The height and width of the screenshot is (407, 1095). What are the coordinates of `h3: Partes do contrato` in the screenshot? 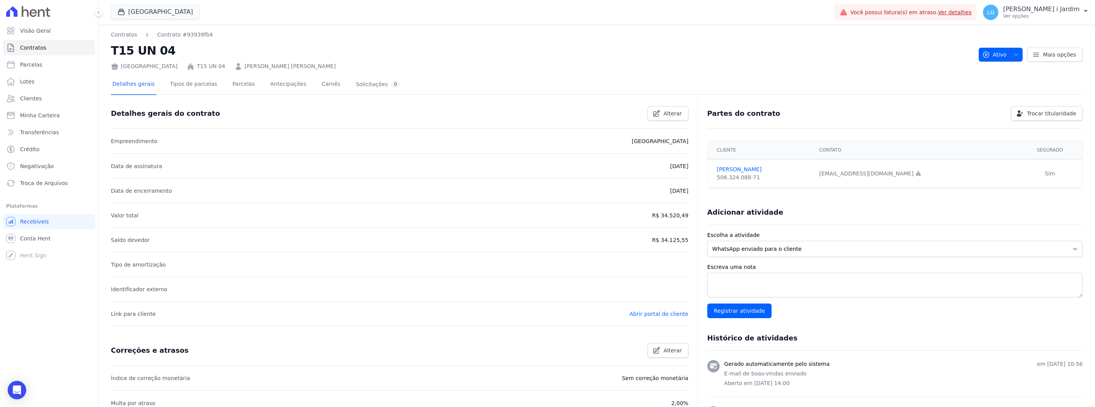 It's located at (744, 114).